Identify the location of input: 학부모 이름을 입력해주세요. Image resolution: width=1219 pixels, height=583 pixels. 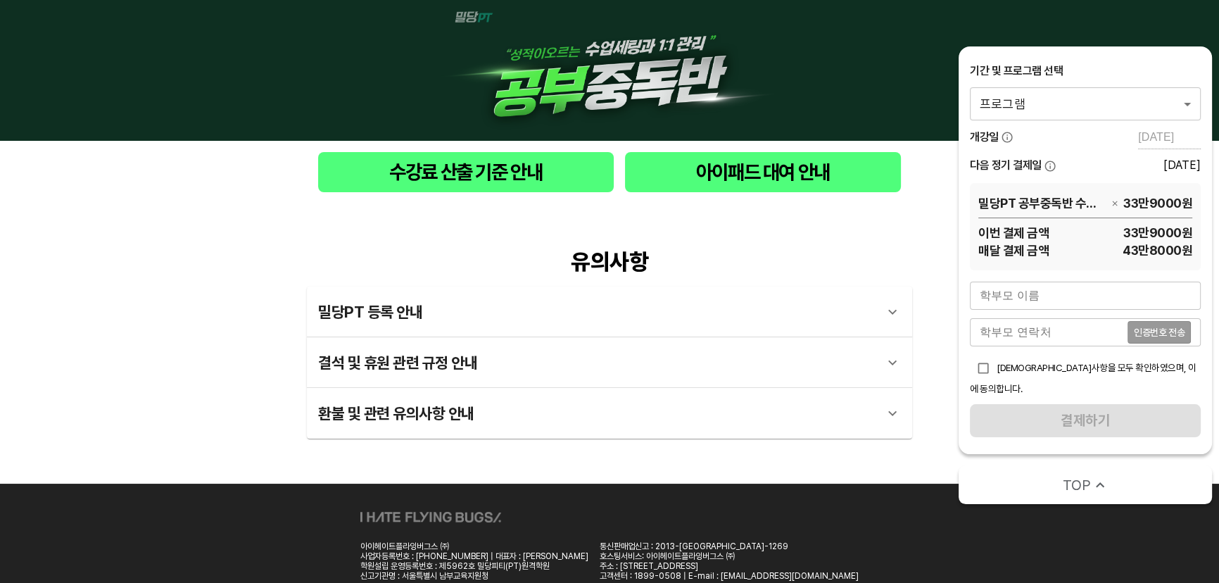
(1086, 296).